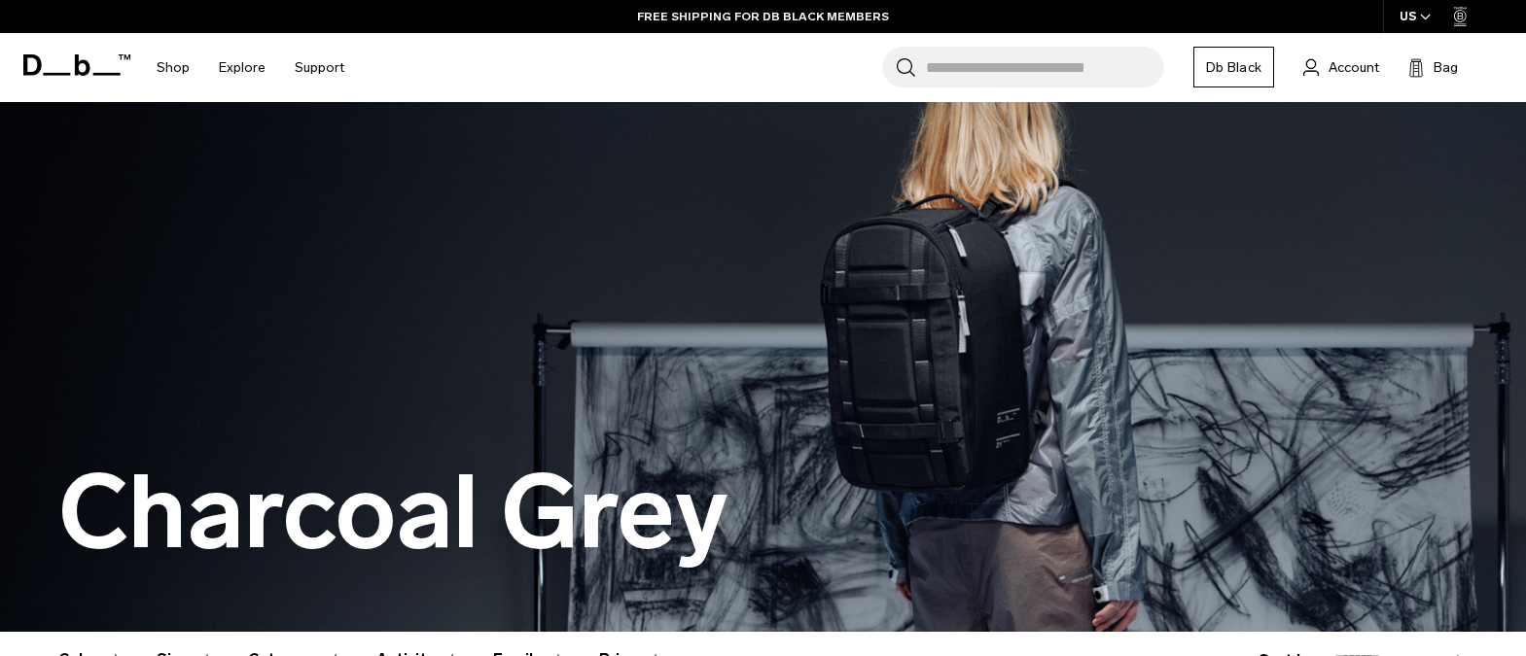 This screenshot has height=656, width=1526. I want to click on a: FREE SHIPPING FOR DB BLACK MEMBERS, so click(762, 17).